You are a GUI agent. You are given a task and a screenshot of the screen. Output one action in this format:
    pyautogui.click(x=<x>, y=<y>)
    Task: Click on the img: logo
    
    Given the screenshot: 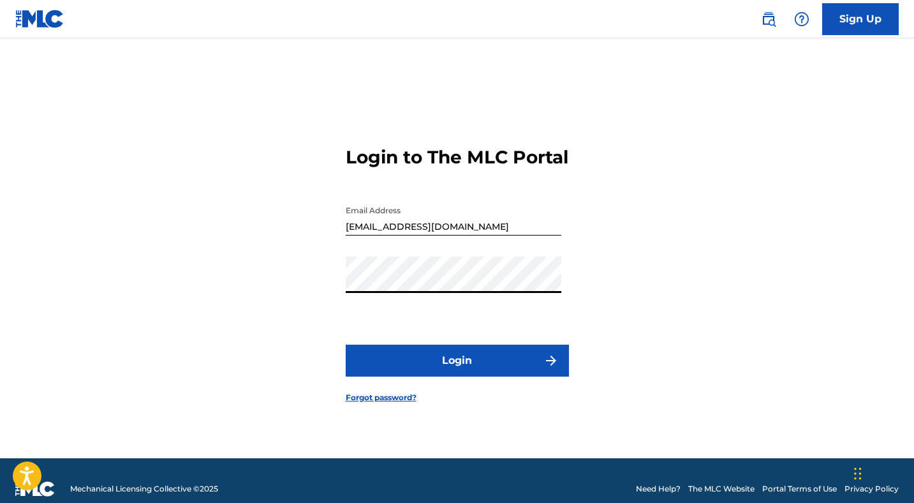 What is the action you would take?
    pyautogui.click(x=35, y=489)
    